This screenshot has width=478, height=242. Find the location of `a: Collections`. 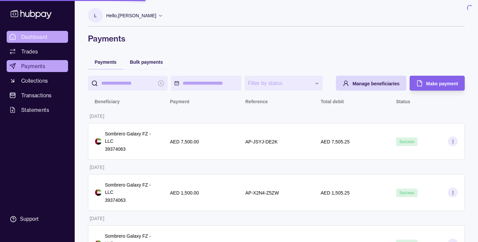

a: Collections is located at coordinates (37, 81).